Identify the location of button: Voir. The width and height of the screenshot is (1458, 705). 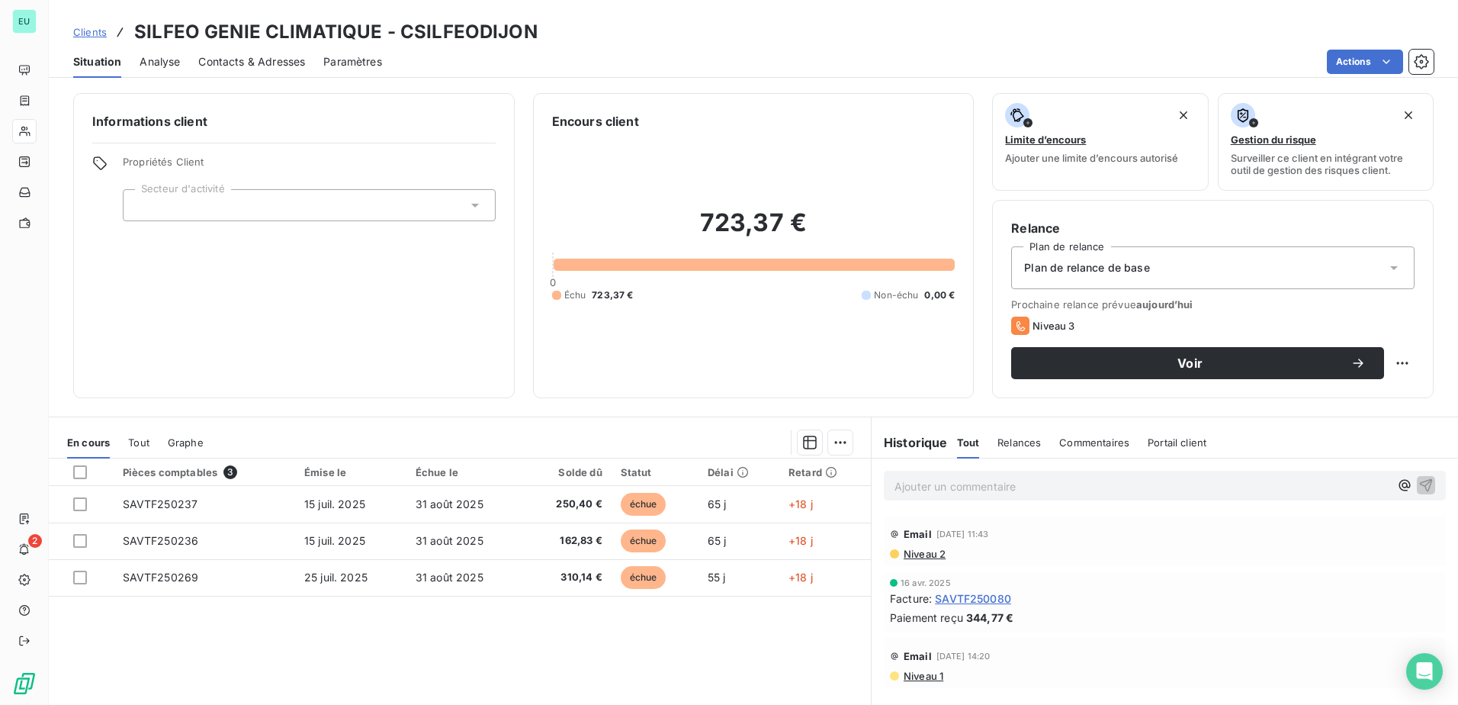
(1197, 363).